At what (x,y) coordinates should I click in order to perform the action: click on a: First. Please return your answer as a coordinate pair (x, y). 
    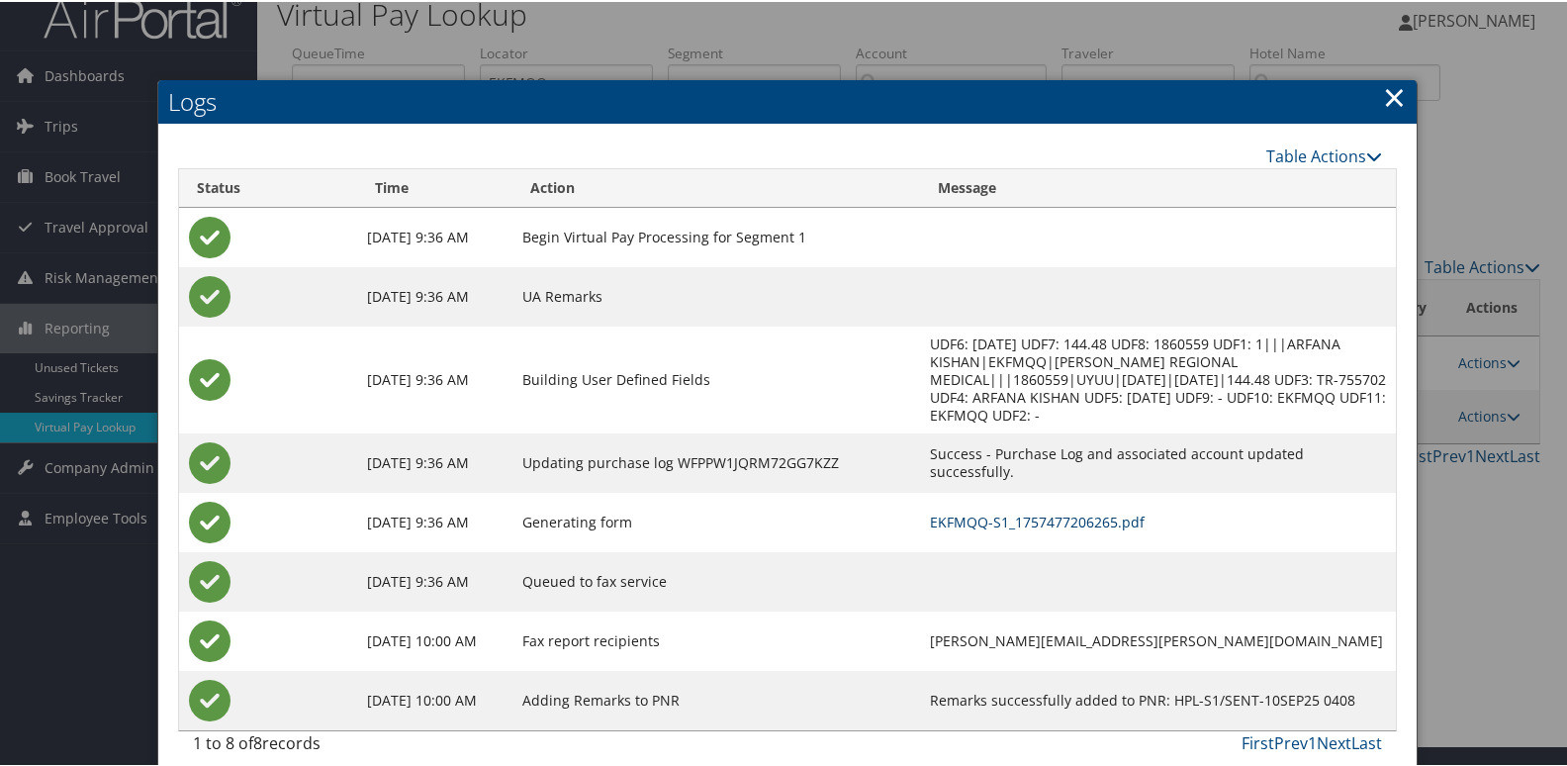
    Looking at the image, I should click on (1257, 741).